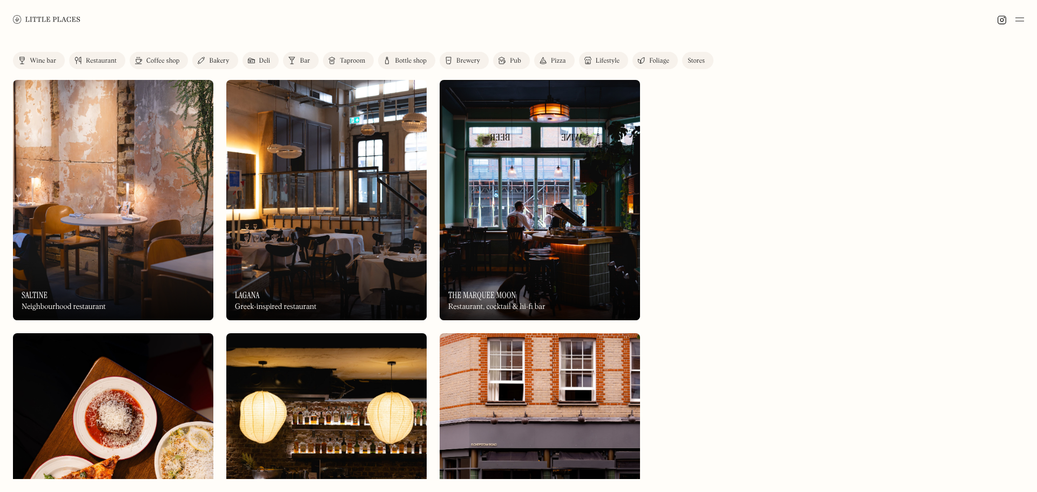 This screenshot has height=492, width=1037. I want to click on div: Pizza, so click(558, 61).